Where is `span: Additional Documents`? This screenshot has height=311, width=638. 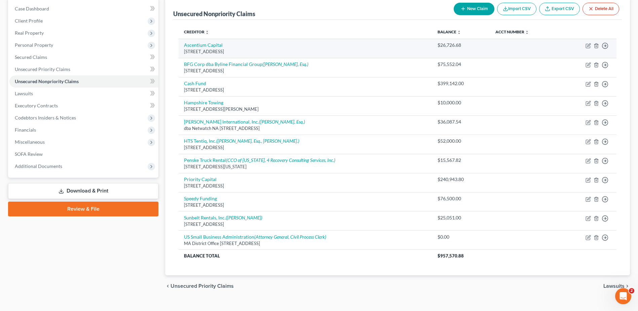 span: Additional Documents is located at coordinates (38, 166).